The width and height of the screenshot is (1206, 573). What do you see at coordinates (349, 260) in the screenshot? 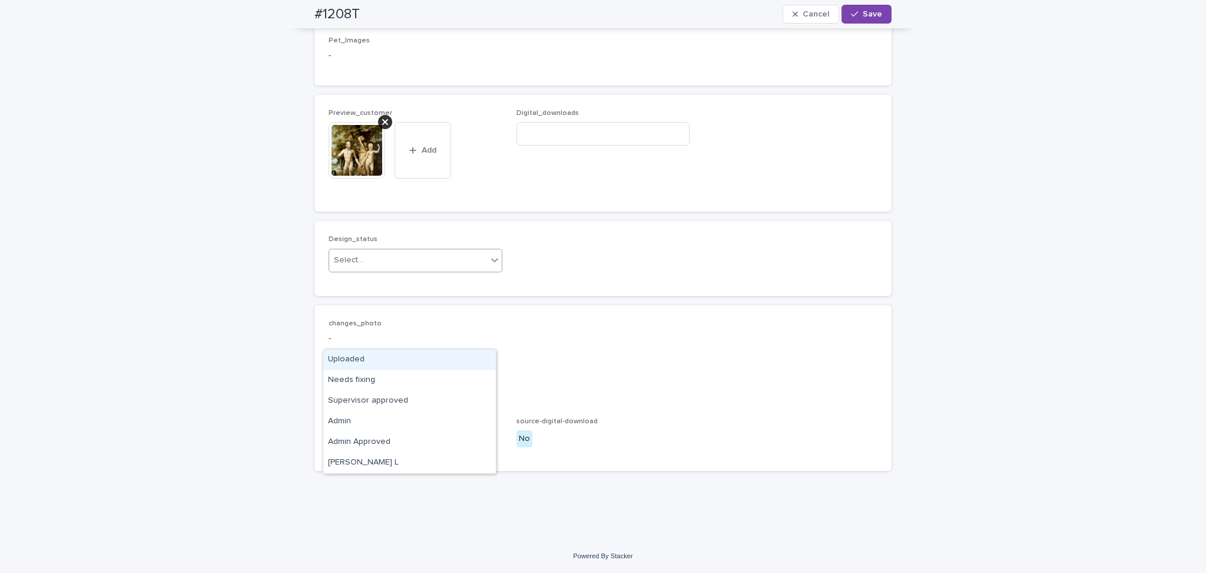
I see `div: Select...` at bounding box center [349, 260].